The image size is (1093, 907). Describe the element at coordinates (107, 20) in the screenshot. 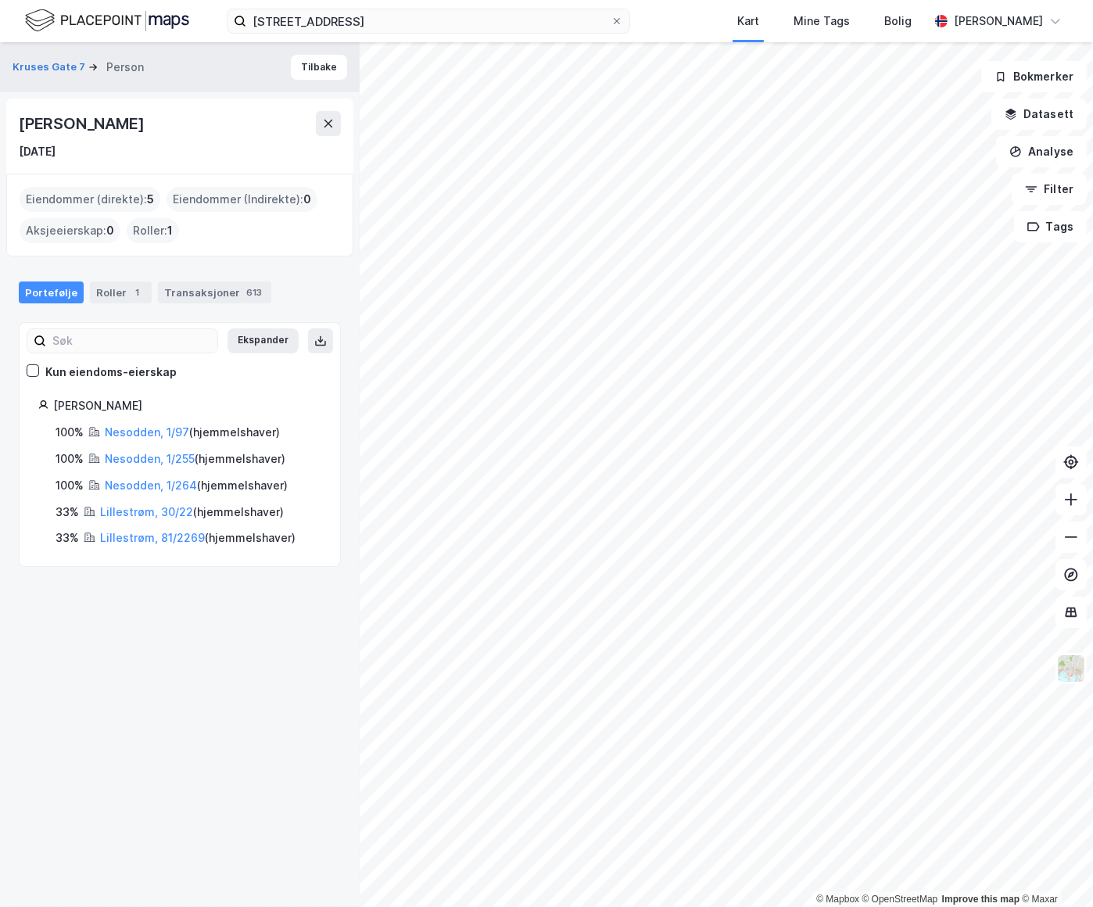

I see `img: logo.f888ab2527a4732fd821a326f86c7f29.svg` at that location.